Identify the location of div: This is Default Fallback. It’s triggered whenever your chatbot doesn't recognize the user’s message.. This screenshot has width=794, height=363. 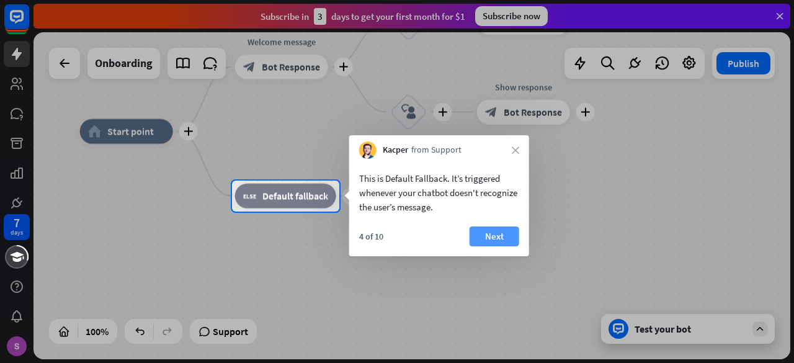
(439, 192).